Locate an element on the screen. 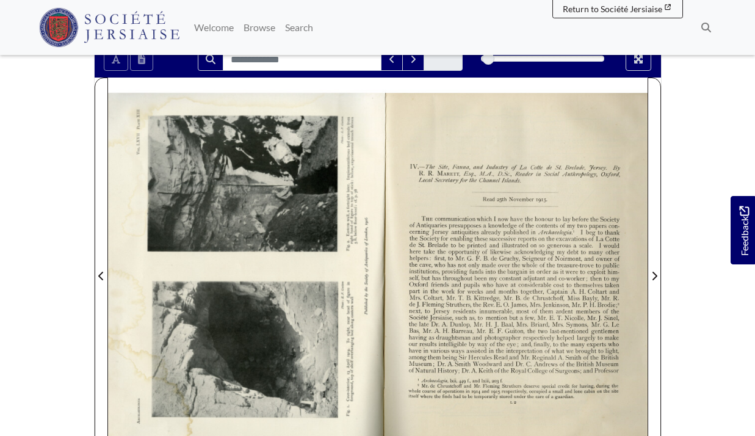 The width and height of the screenshot is (755, 436). button: Previous Match is located at coordinates (392, 59).